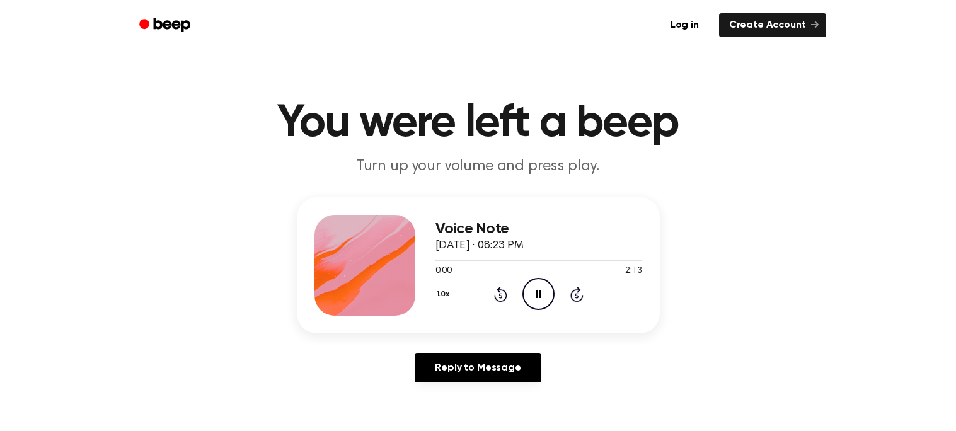 This screenshot has width=956, height=431. What do you see at coordinates (633, 271) in the screenshot?
I see `span: 2:13` at bounding box center [633, 271].